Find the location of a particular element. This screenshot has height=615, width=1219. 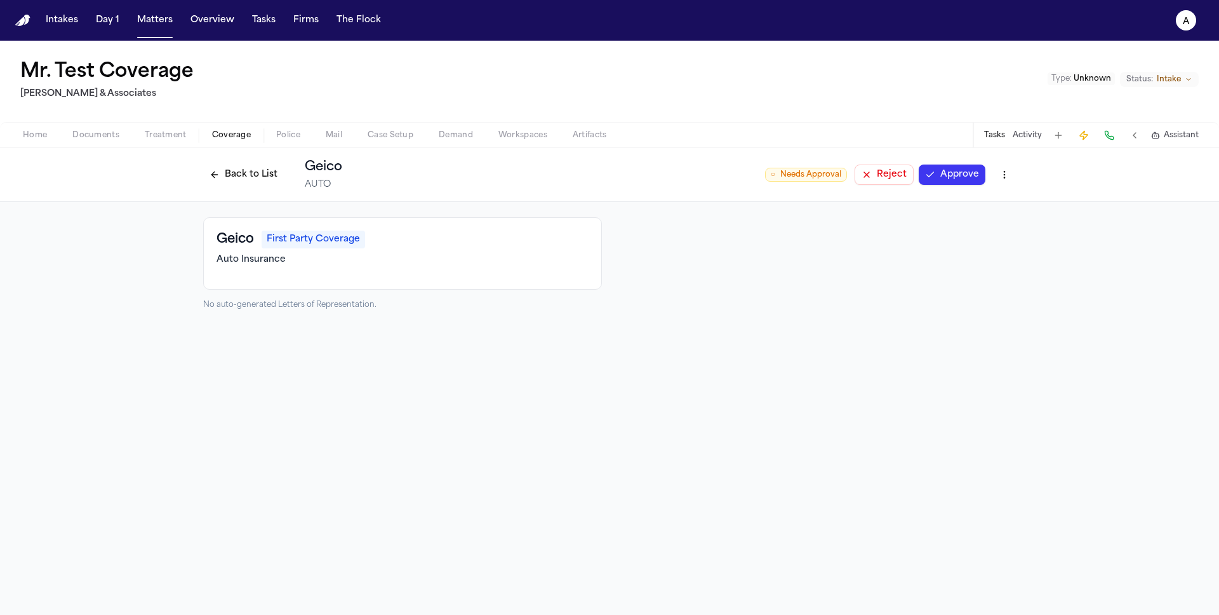

span: Type : is located at coordinates (1062, 79).